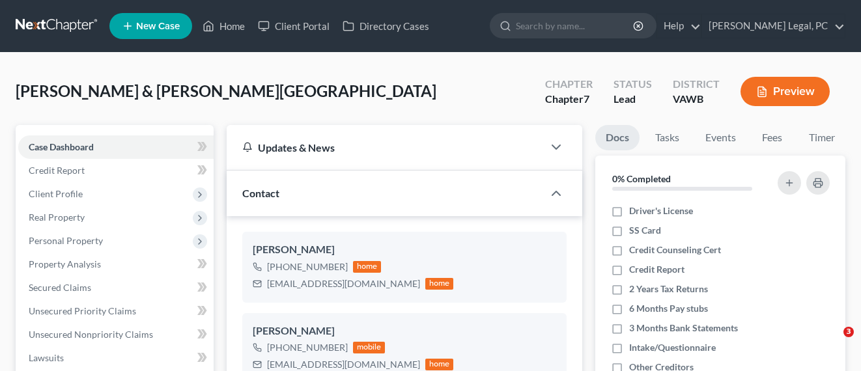  Describe the element at coordinates (116, 311) in the screenshot. I see `a: Unsecured Priority Claims` at that location.